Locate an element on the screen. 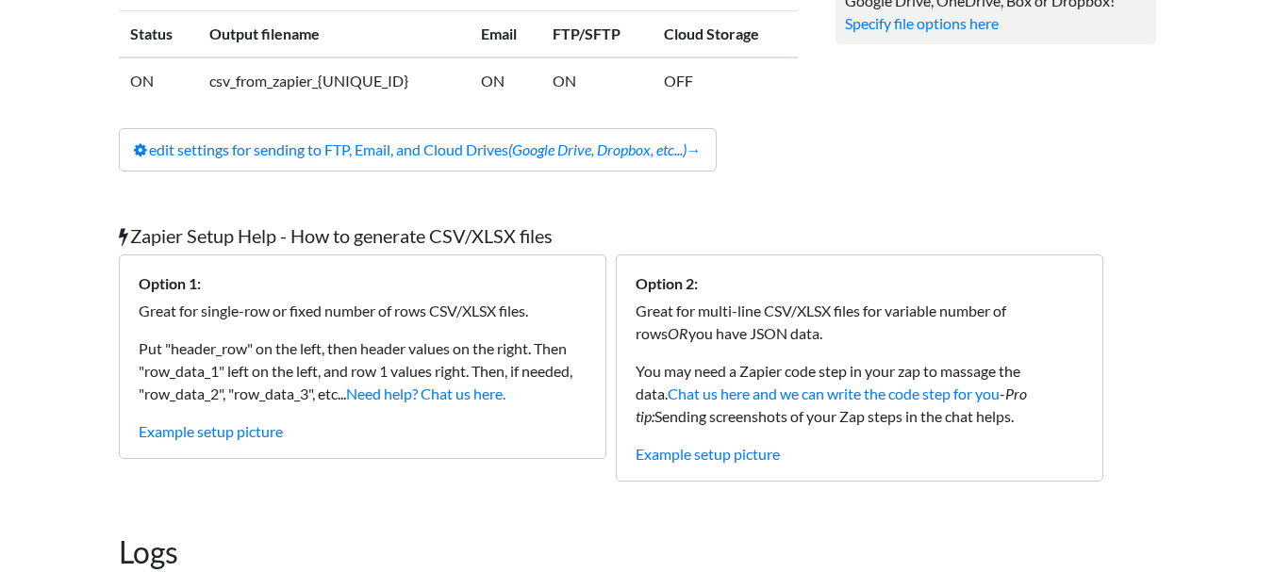 The image size is (1274, 572). th: Email is located at coordinates (505, 35).